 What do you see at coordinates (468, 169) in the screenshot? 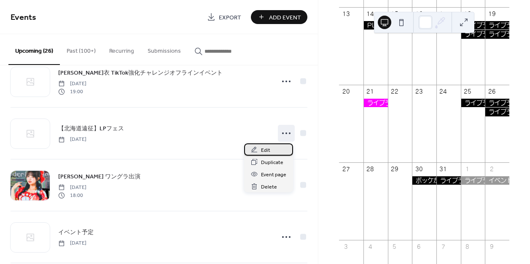
I see `div: 1` at bounding box center [468, 169].